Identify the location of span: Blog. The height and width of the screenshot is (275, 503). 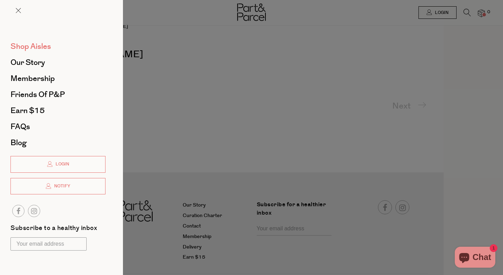
(19, 143).